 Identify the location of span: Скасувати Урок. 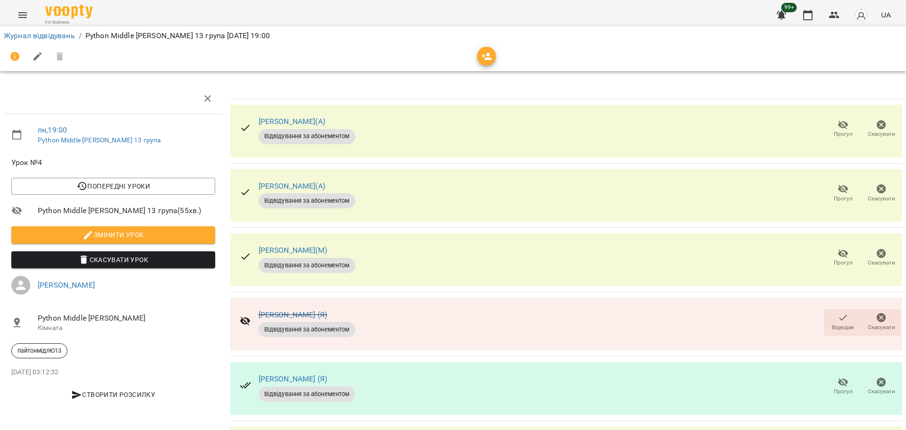
(113, 260).